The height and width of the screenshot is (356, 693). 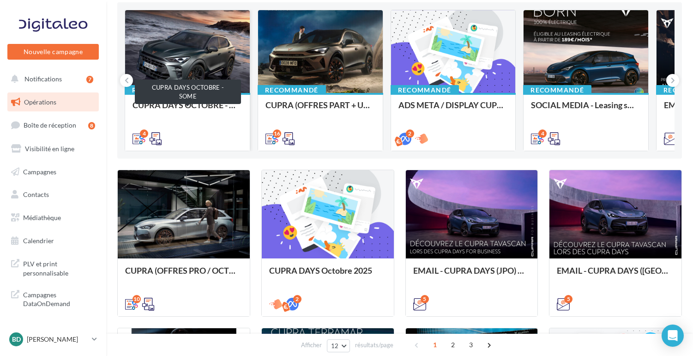 I want to click on span: Calendrier, so click(x=38, y=240).